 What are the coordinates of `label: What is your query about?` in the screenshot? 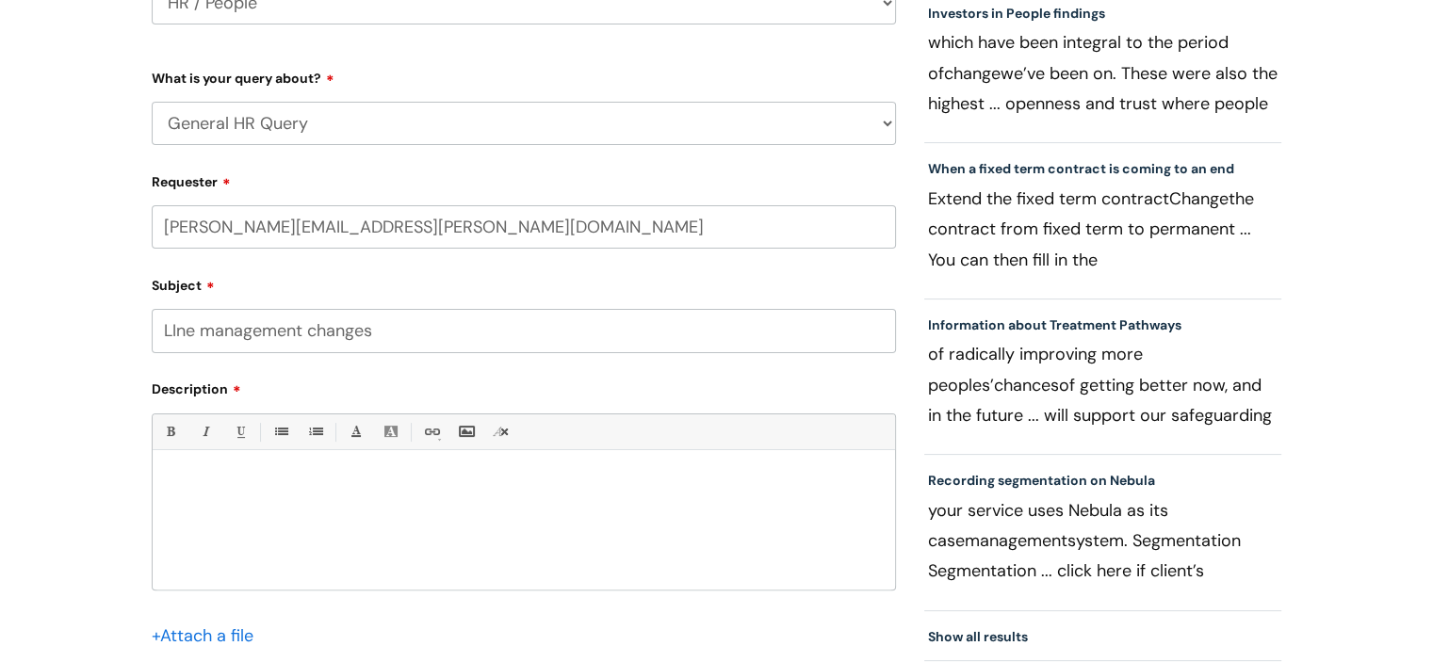 It's located at (524, 75).